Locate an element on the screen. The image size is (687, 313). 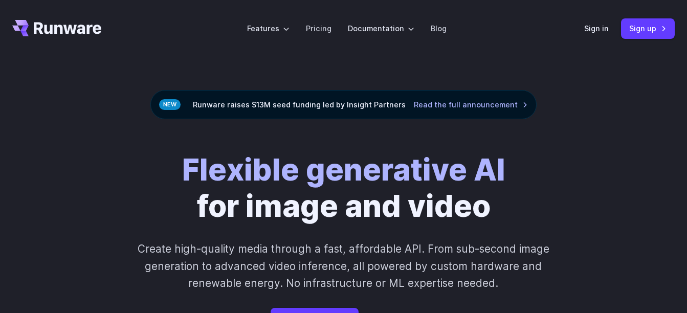
strong: Flexible generative AI is located at coordinates (344, 169).